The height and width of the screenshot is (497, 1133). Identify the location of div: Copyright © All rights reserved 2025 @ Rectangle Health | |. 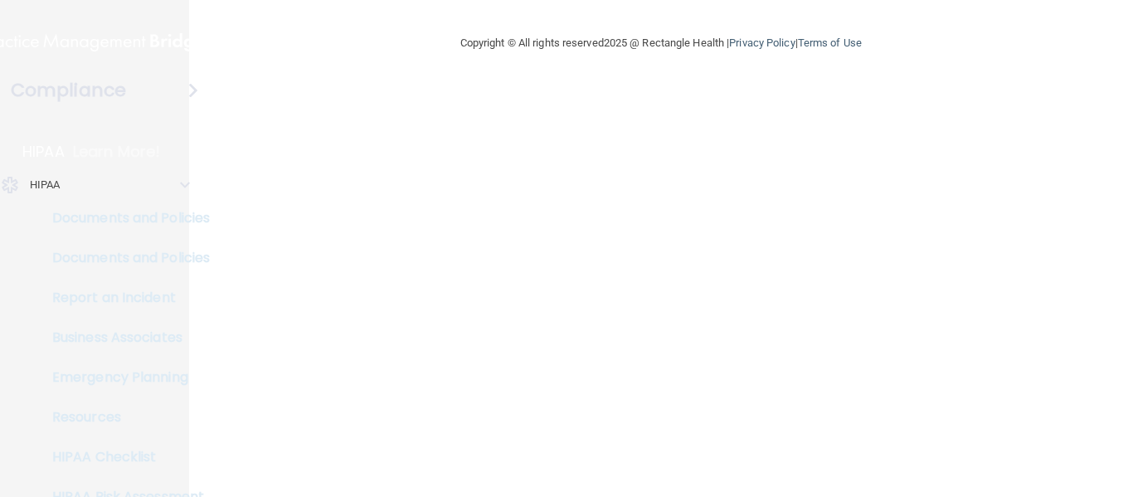
(661, 43).